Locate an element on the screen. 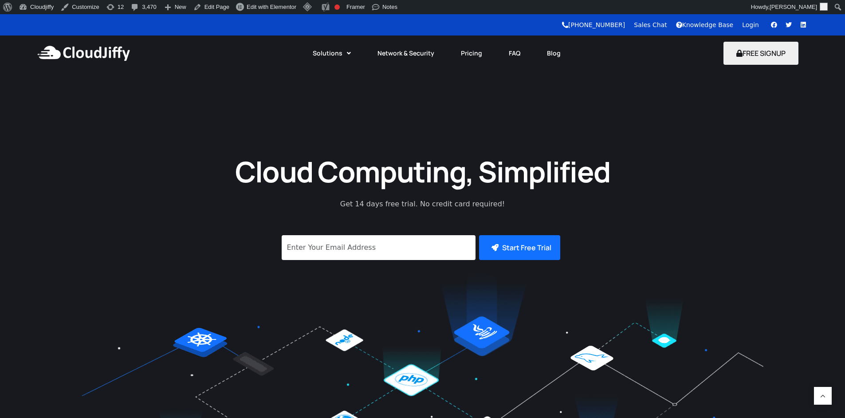 The width and height of the screenshot is (845, 418). span: Edit with Elementor is located at coordinates (272, 7).